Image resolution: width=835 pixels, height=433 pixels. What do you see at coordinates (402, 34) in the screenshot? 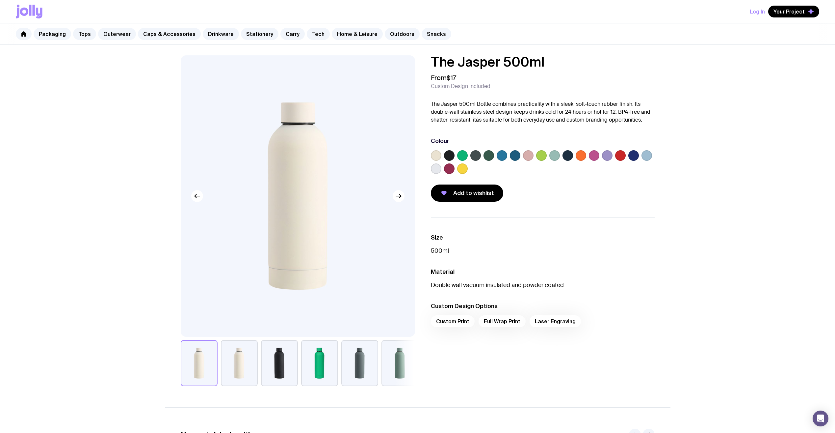
I see `a: Outdoors` at bounding box center [402, 34].